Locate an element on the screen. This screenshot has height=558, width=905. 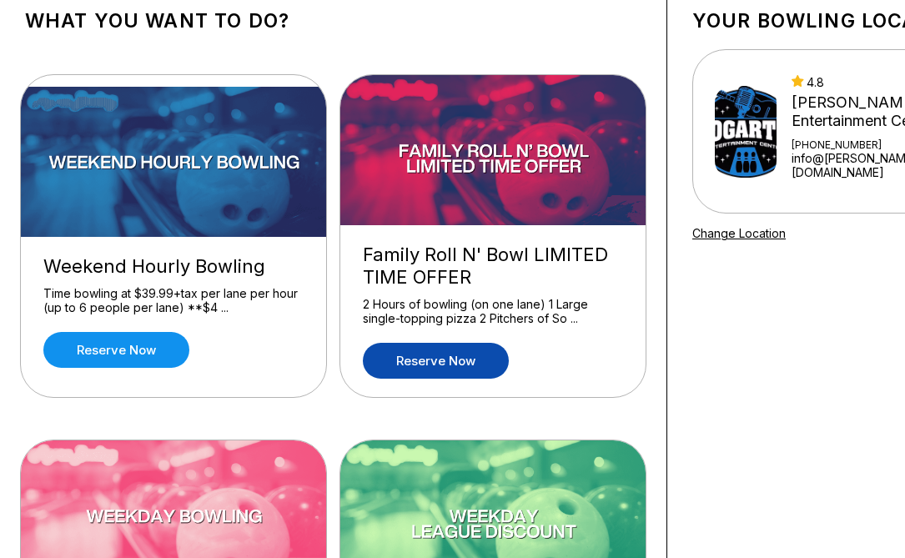
div: 2 Hours of bowling (on one lane) 1 Large single-topping pizza 2 Pitchers of So ... is located at coordinates (493, 311).